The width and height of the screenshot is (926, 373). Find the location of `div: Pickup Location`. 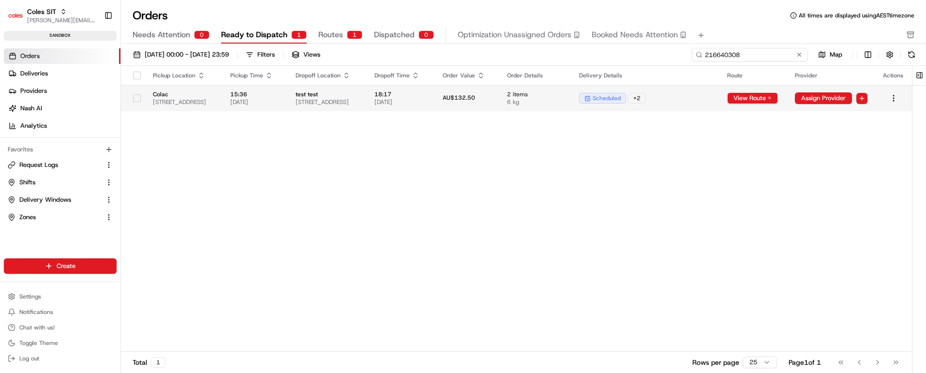

div: Pickup Location is located at coordinates (184, 75).